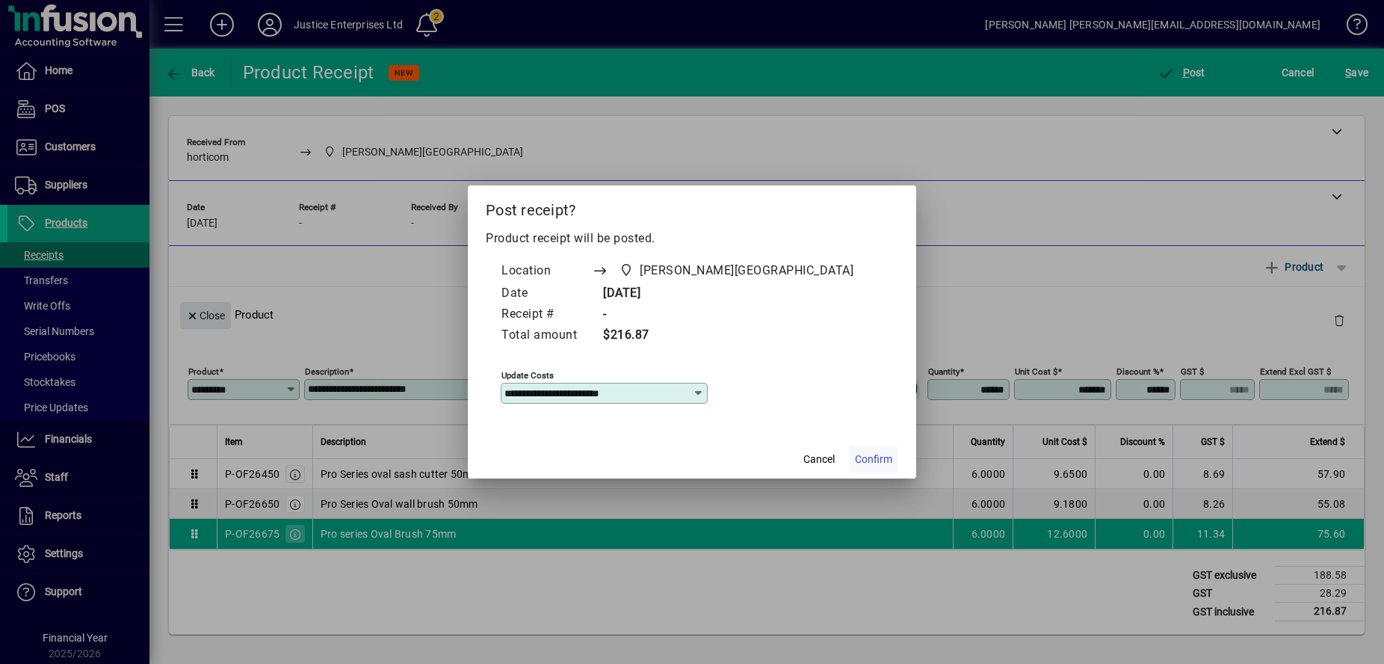 The image size is (1384, 664). What do you see at coordinates (546, 336) in the screenshot?
I see `td: Total amount` at bounding box center [546, 336].